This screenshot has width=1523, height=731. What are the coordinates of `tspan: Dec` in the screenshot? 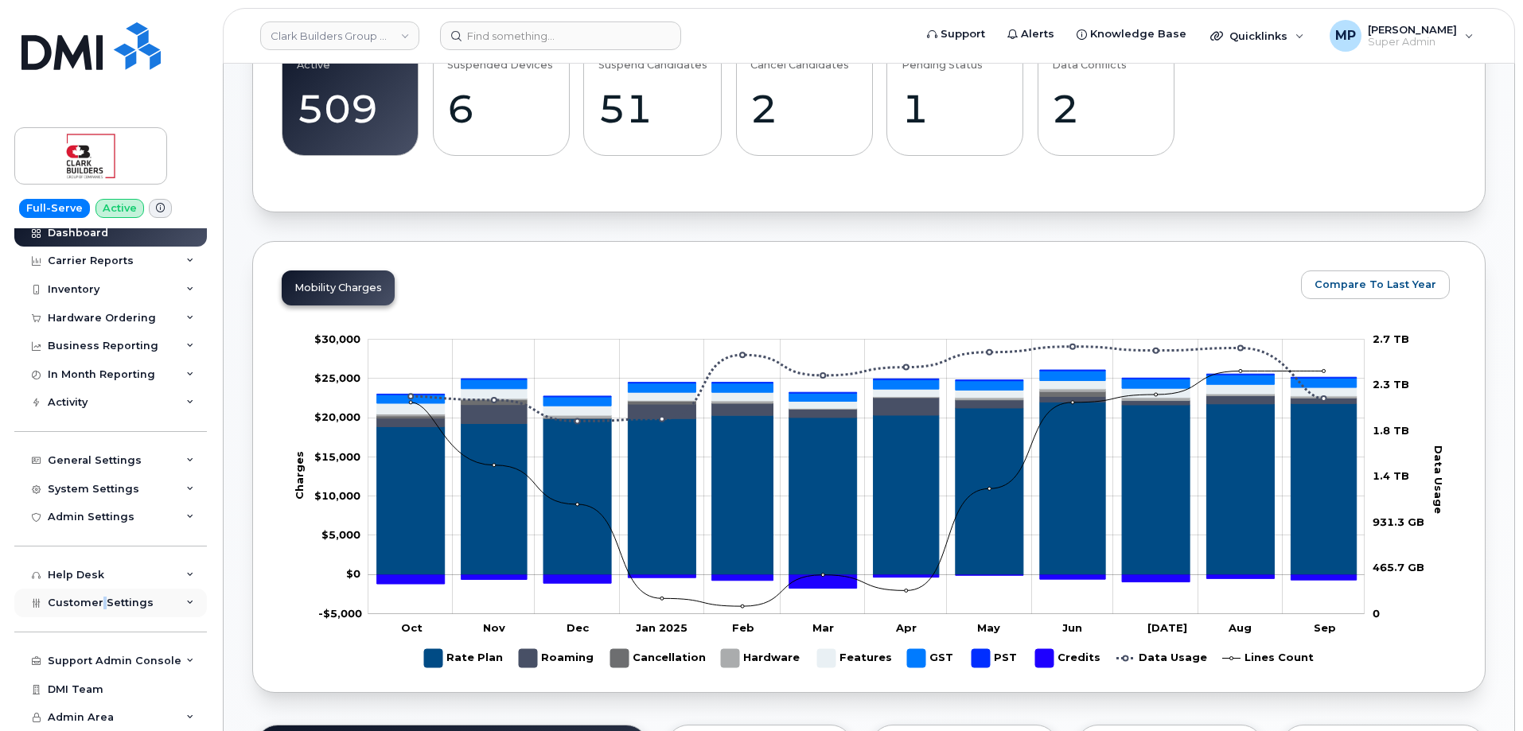 It's located at (578, 628).